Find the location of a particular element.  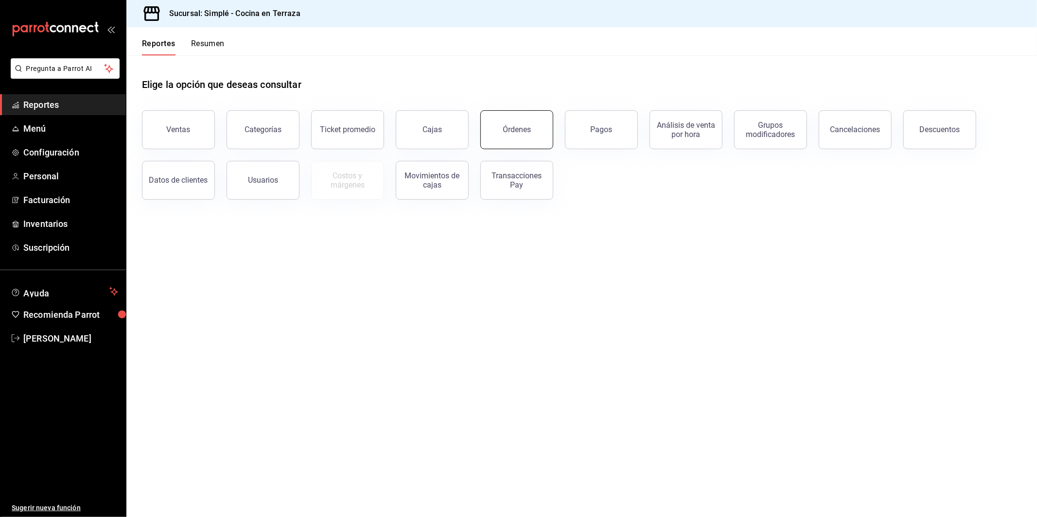

span: Sugerir nueva función is located at coordinates (65, 508).